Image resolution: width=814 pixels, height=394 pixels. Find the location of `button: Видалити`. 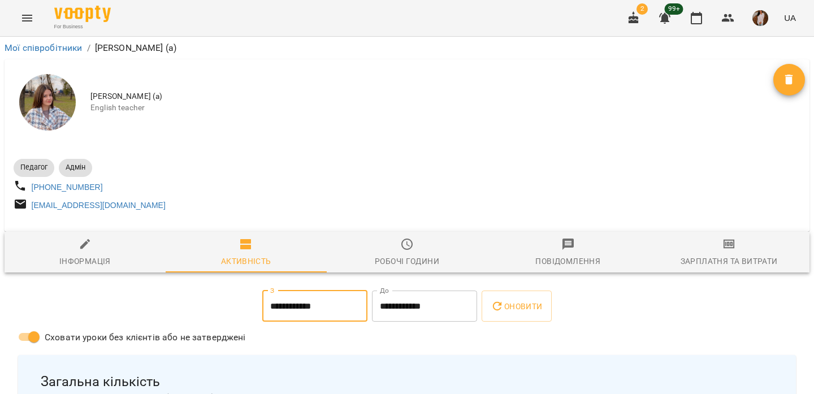

button: Видалити is located at coordinates (789, 80).